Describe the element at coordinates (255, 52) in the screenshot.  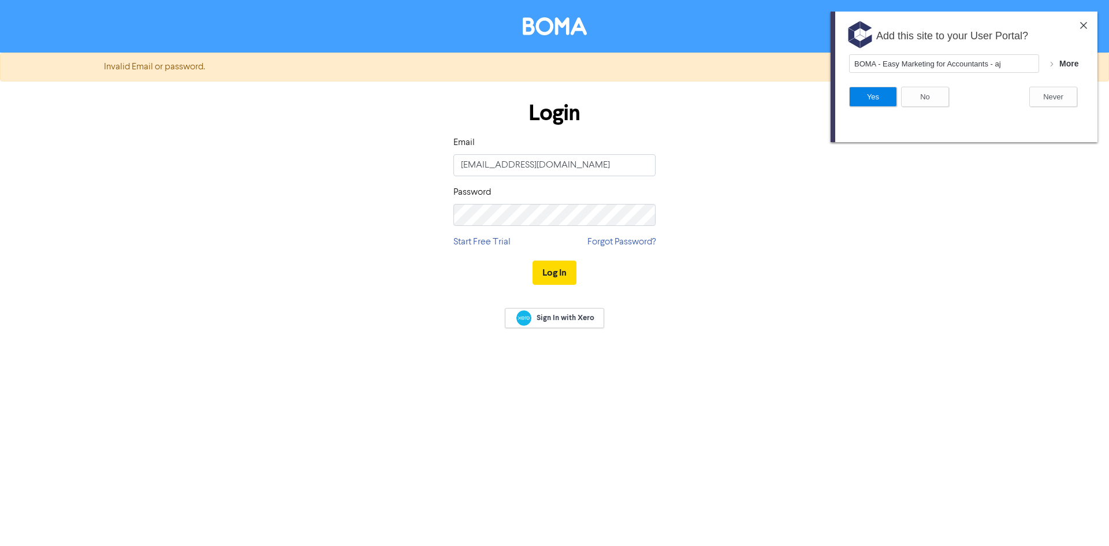
I see `span: More` at that location.